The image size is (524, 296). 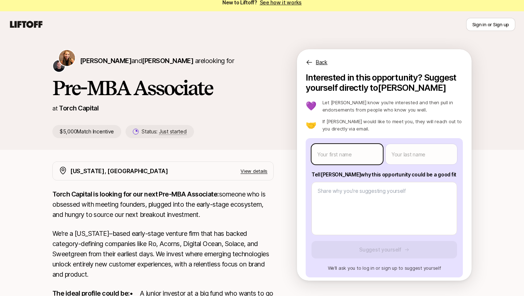 What do you see at coordinates (385, 268) in the screenshot?
I see `p: We’ll ask you to log in or sign up to suggest yourself` at bounding box center [385, 268].